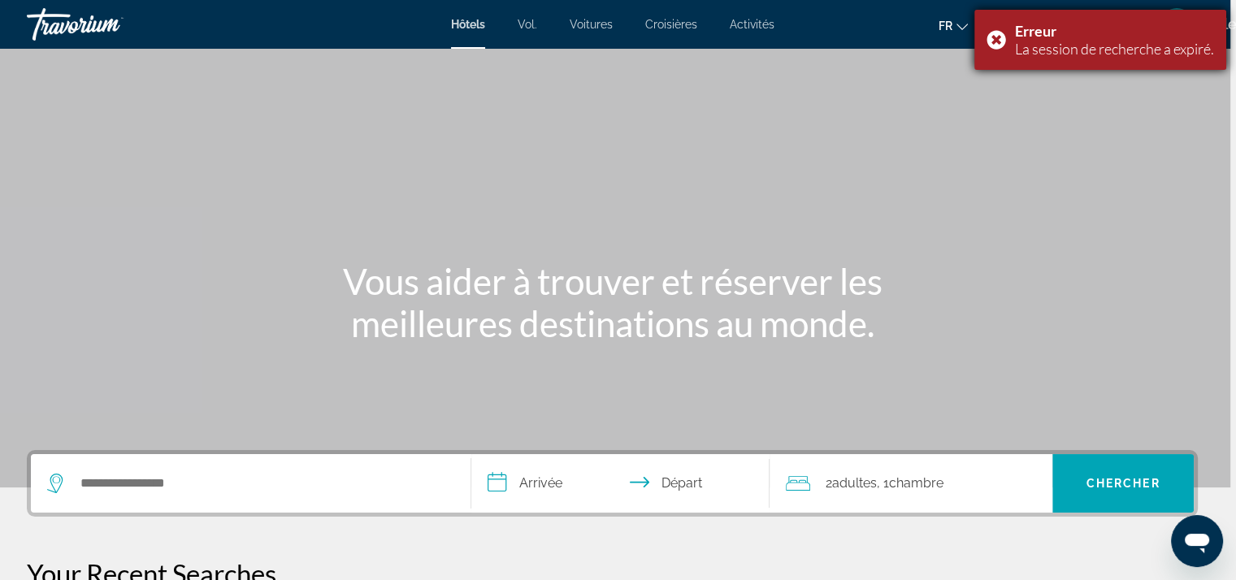  What do you see at coordinates (1114, 31) in the screenshot?
I see `div: Erreur` at bounding box center [1114, 31].